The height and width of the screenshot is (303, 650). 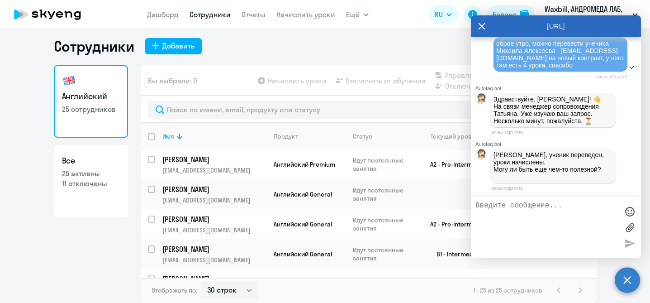 What do you see at coordinates (174, 290) in the screenshot?
I see `span: Отображать по:` at bounding box center [174, 290].